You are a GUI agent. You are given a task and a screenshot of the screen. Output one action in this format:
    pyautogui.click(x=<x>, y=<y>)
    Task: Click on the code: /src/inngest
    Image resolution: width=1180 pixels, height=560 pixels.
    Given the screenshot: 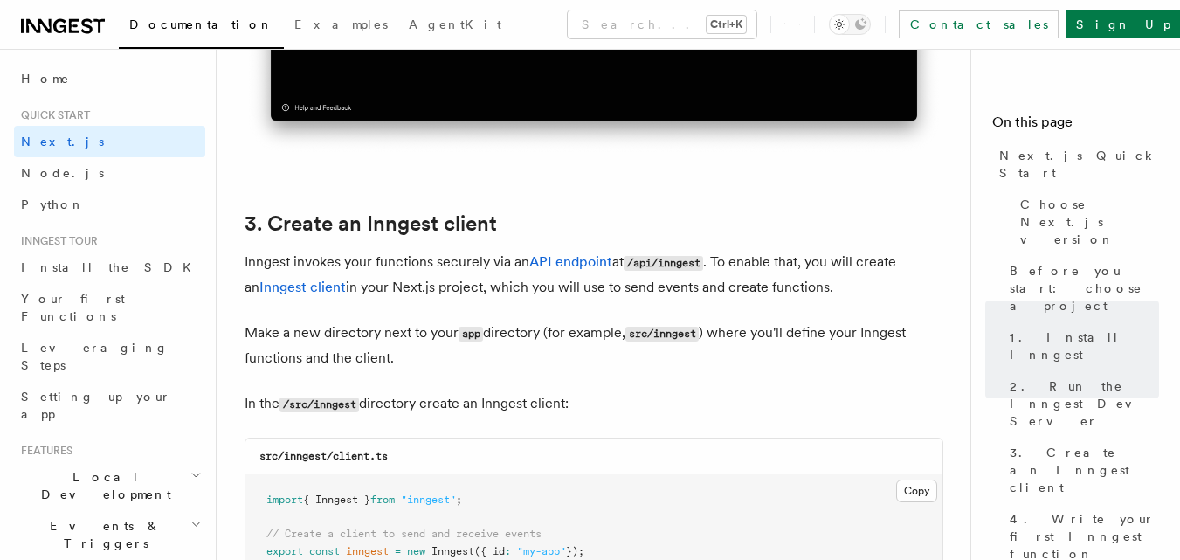 What is the action you would take?
    pyautogui.click(x=319, y=404)
    